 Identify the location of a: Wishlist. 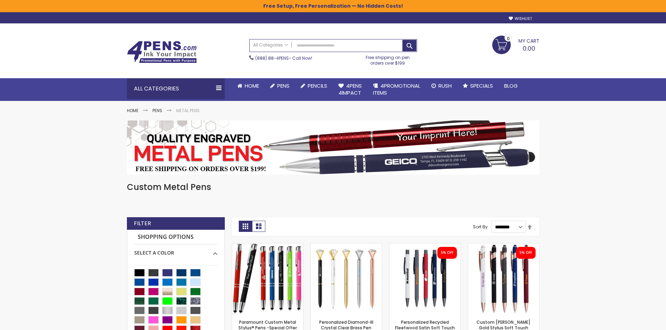
(520, 19).